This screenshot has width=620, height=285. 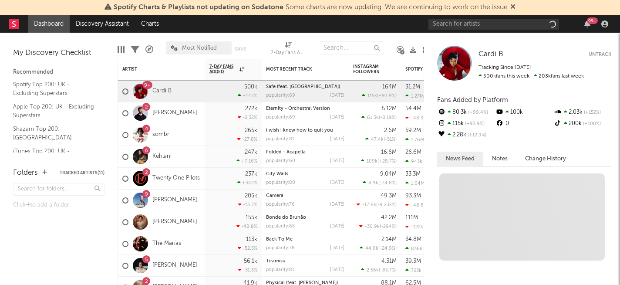 What do you see at coordinates (600, 54) in the screenshot?
I see `button: Untrack` at bounding box center [600, 54].